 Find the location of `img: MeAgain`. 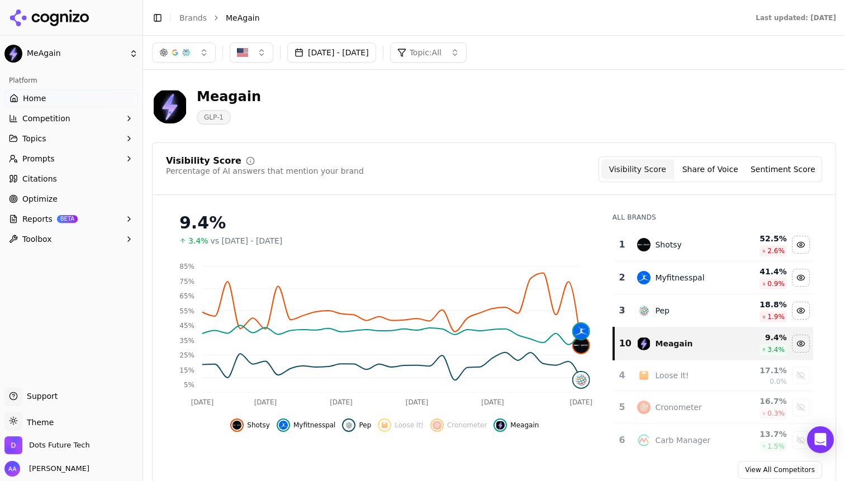

img: MeAgain is located at coordinates (13, 54).